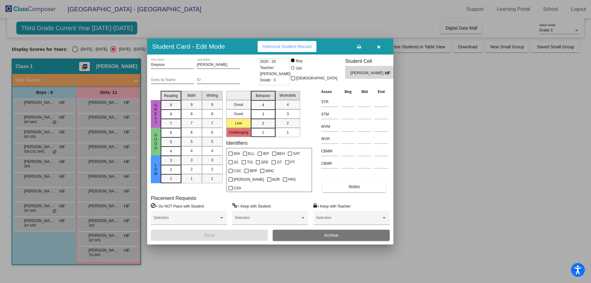 This screenshot has height=283, width=591. I want to click on h3: Student Cell, so click(372, 61).